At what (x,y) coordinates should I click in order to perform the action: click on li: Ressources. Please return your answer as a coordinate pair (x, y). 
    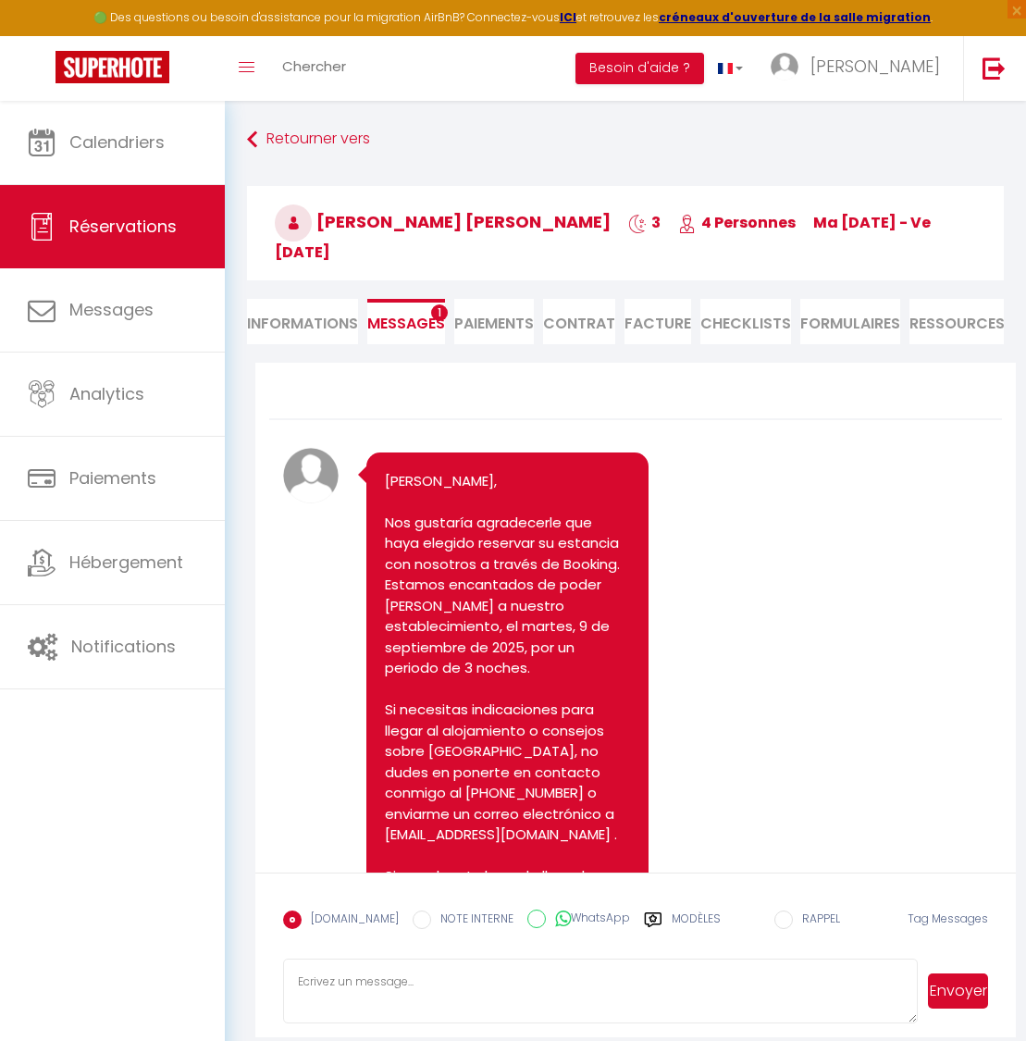
    Looking at the image, I should click on (957, 321).